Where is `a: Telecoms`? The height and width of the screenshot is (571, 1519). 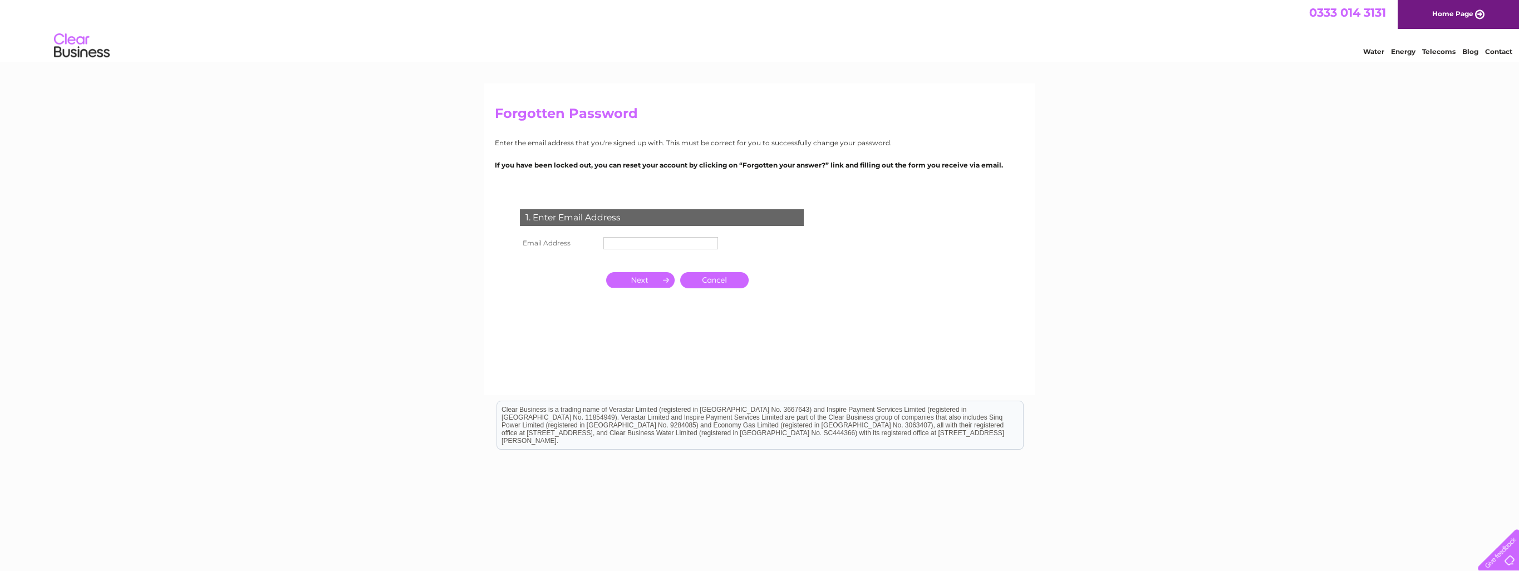
a: Telecoms is located at coordinates (1439, 51).